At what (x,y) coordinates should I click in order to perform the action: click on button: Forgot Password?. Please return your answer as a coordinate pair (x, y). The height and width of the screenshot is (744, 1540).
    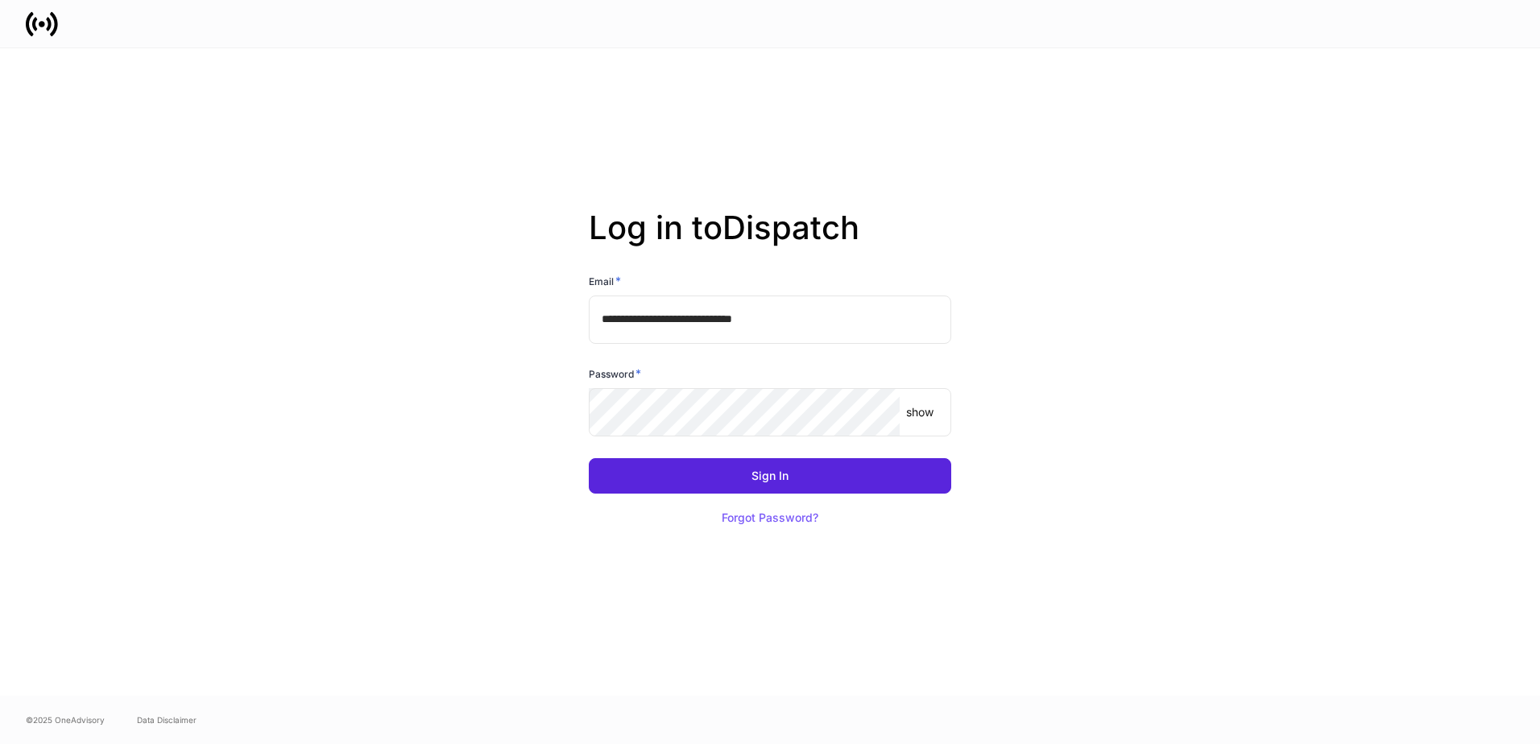
    Looking at the image, I should click on (770, 518).